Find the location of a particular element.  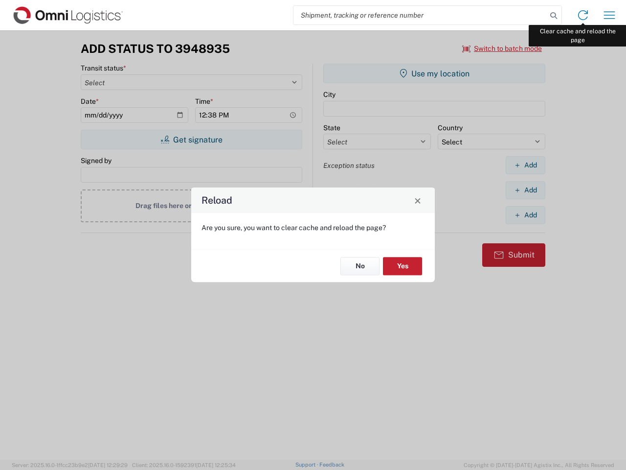

button: Yes is located at coordinates (403, 266).